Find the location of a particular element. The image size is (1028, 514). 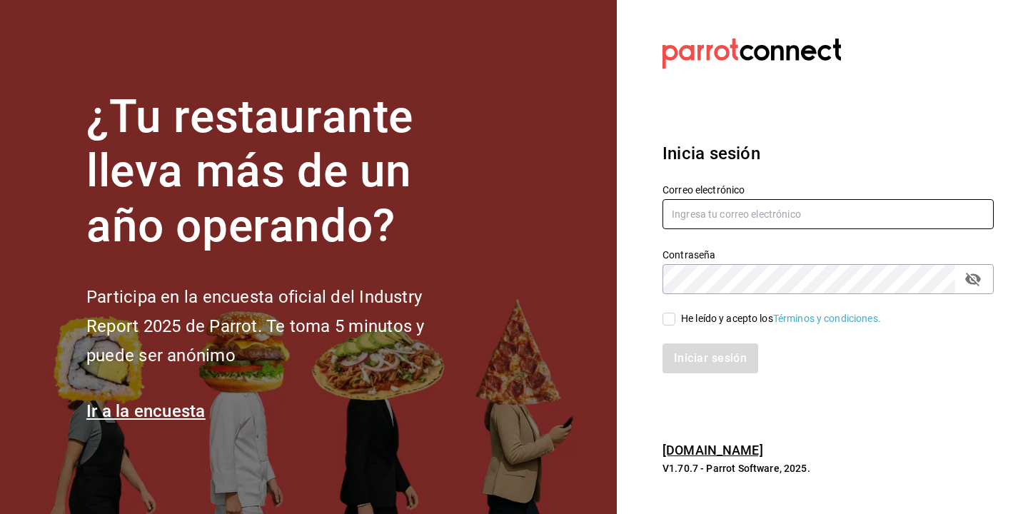

a: Términos y condiciones. is located at coordinates (826, 318).